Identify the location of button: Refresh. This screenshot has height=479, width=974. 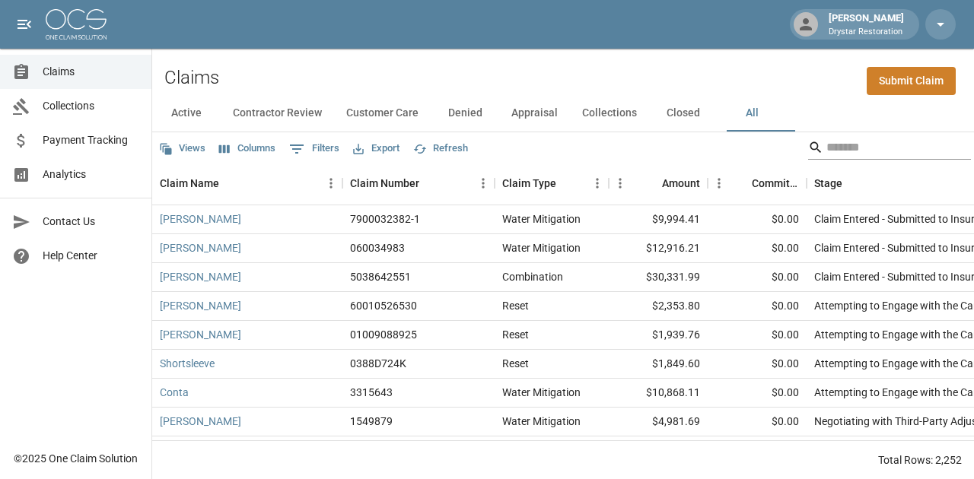
(441, 148).